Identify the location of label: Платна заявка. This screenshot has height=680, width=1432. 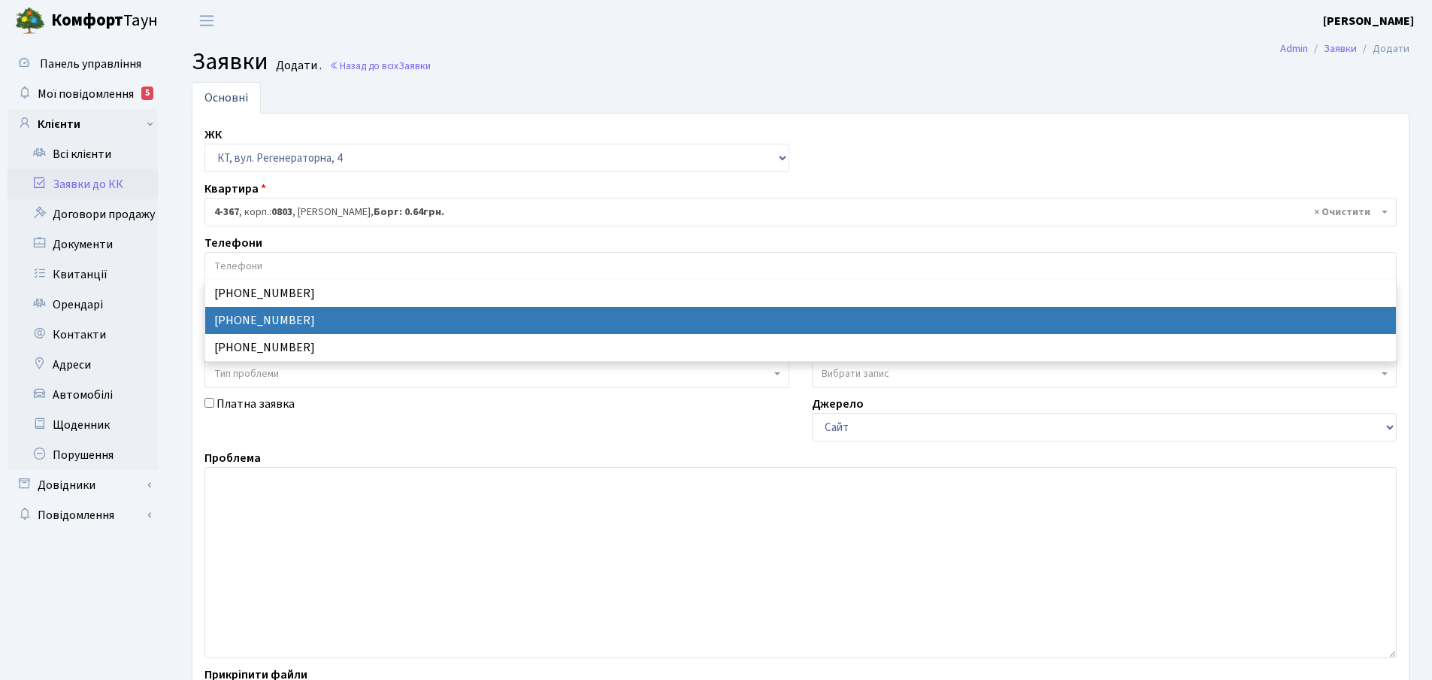
(256, 404).